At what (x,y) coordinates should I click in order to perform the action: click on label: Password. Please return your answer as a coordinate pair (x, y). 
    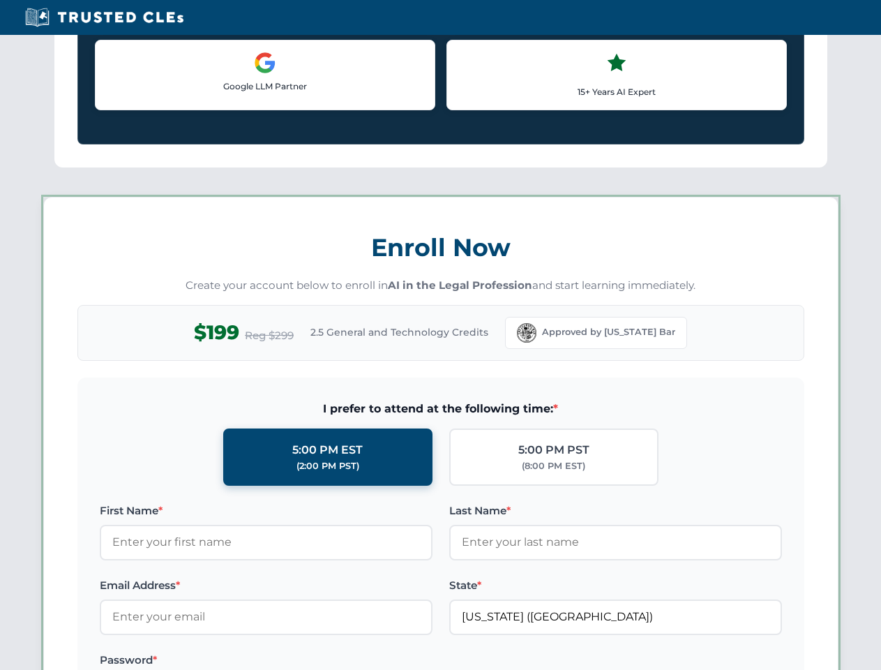
    Looking at the image, I should click on (266, 660).